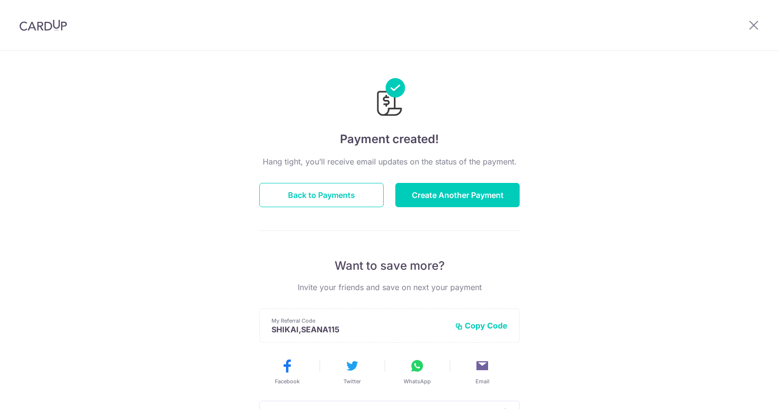 The height and width of the screenshot is (409, 779). What do you see at coordinates (457, 195) in the screenshot?
I see `button: Create Another Payment` at bounding box center [457, 195].